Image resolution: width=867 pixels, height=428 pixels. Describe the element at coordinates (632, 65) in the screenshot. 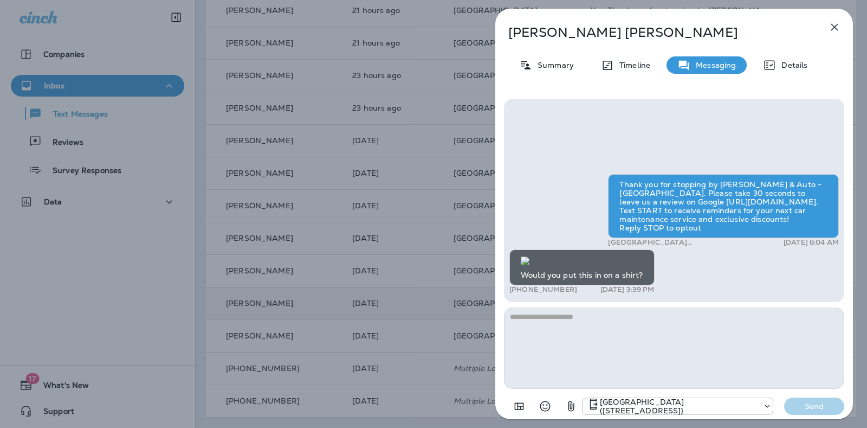

I see `p: Timeline` at that location.